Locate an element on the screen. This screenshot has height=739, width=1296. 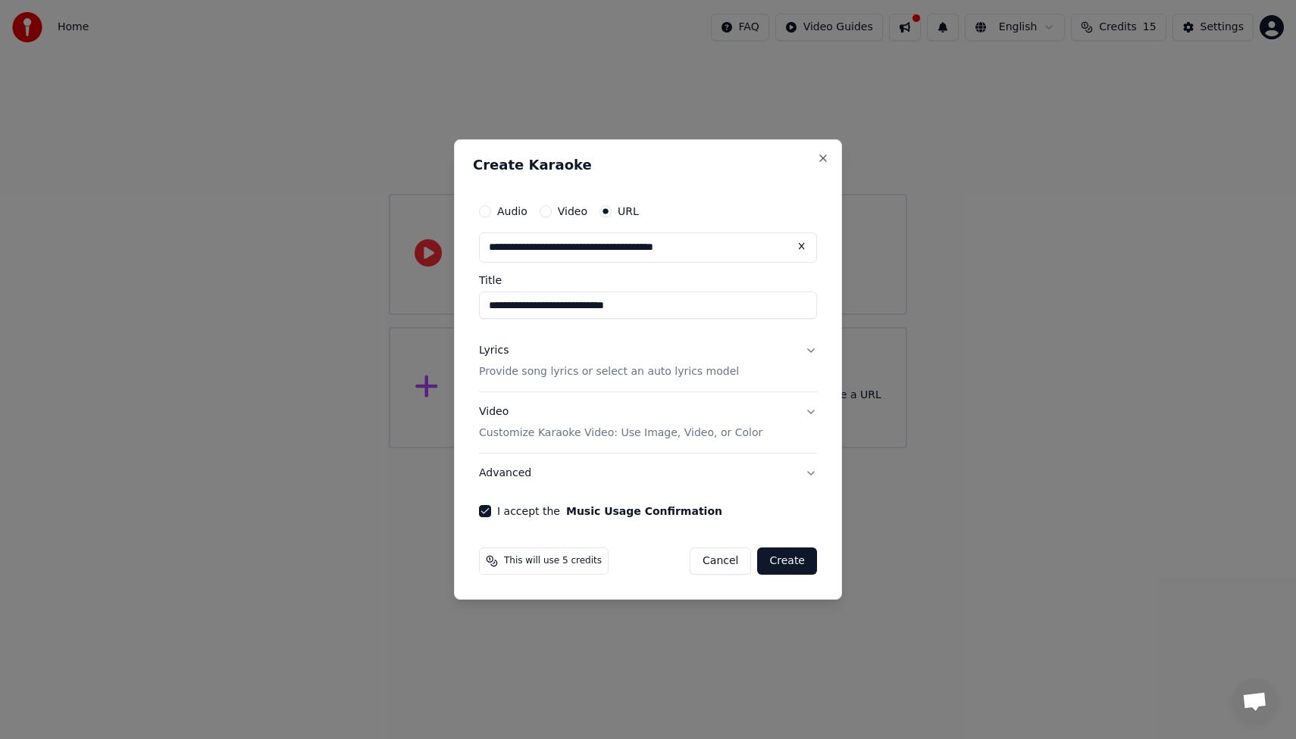
div: Video is located at coordinates (620, 423).